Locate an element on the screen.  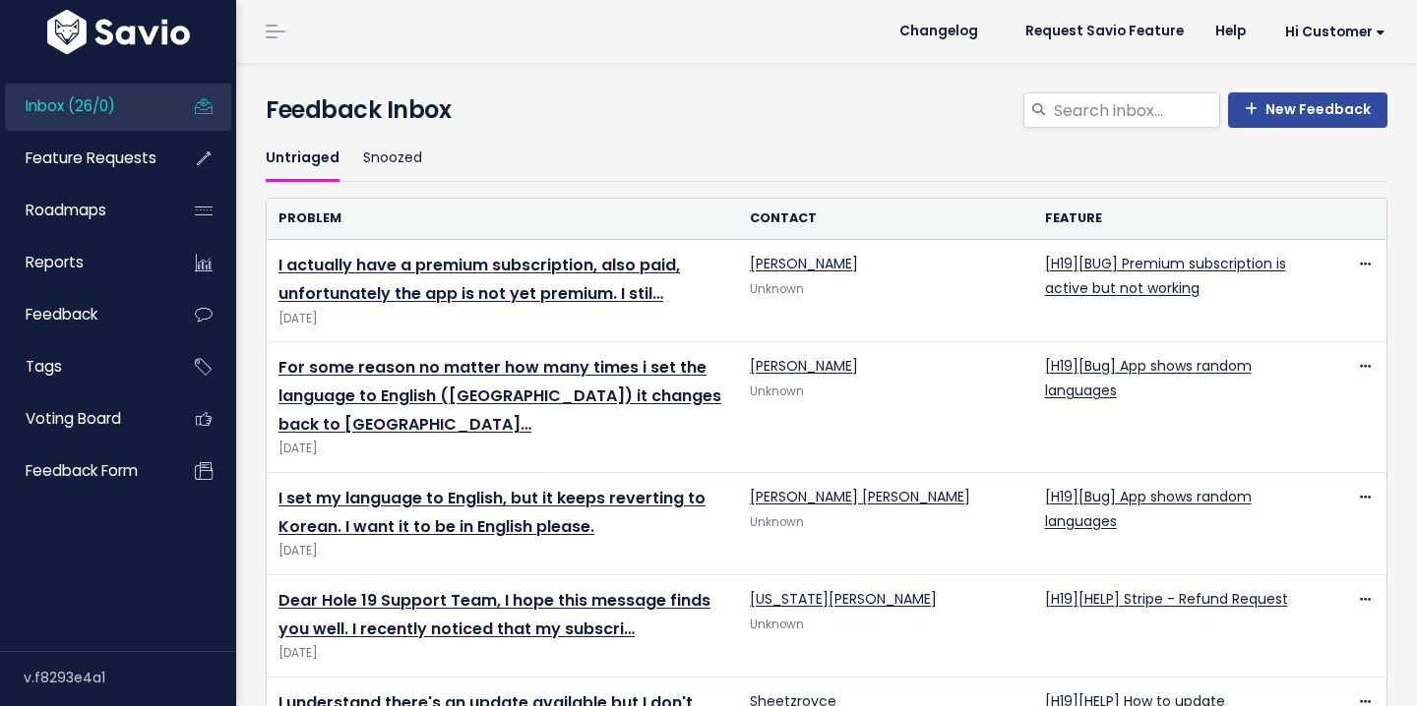
a: Feature Requests is located at coordinates (84, 158).